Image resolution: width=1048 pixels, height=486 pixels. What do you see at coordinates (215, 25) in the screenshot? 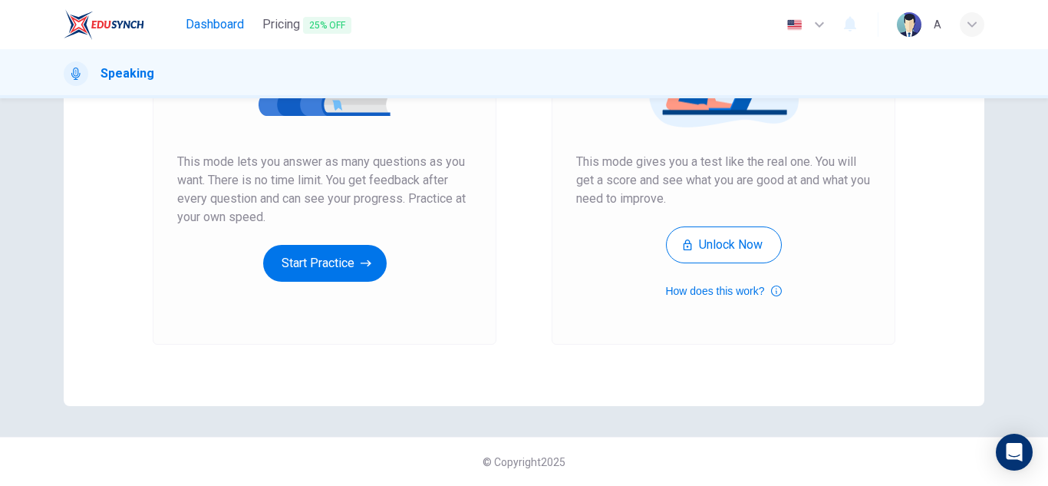
I see `span: Dashboard` at bounding box center [215, 25].